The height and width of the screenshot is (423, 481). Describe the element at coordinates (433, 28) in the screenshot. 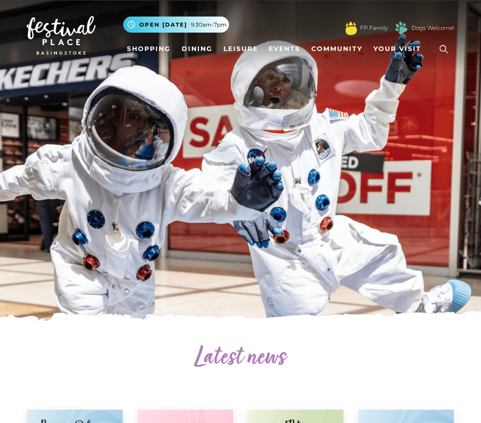

I see `a: Dogs Welcome!` at that location.